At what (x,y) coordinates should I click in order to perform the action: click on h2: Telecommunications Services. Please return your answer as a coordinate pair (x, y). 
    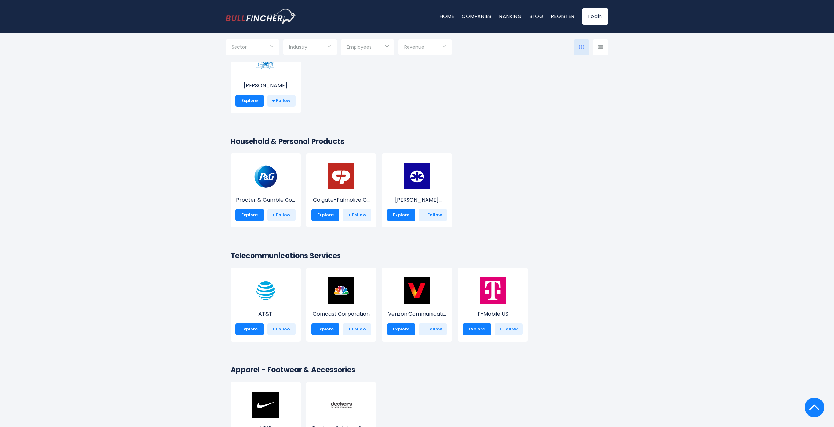
    Looking at the image, I should click on (417, 255).